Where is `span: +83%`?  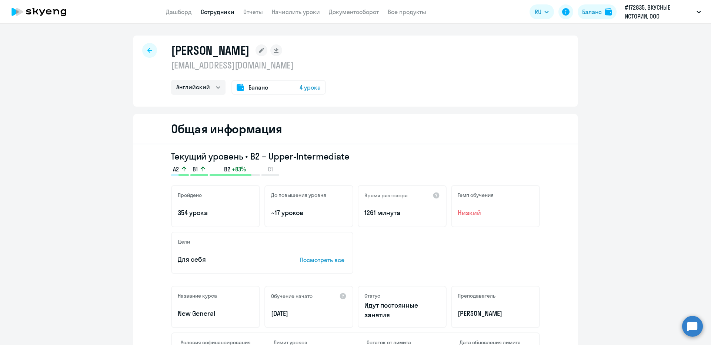
span: +83% is located at coordinates (239, 169).